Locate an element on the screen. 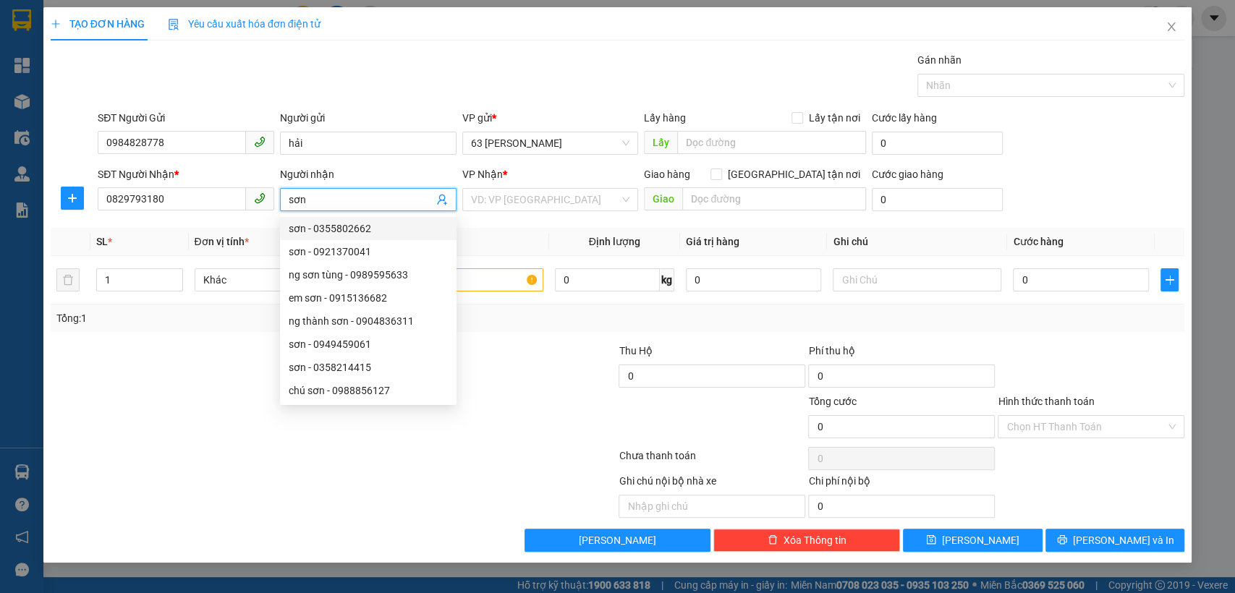  div: chú sơn - 0988856127 is located at coordinates (368, 391).